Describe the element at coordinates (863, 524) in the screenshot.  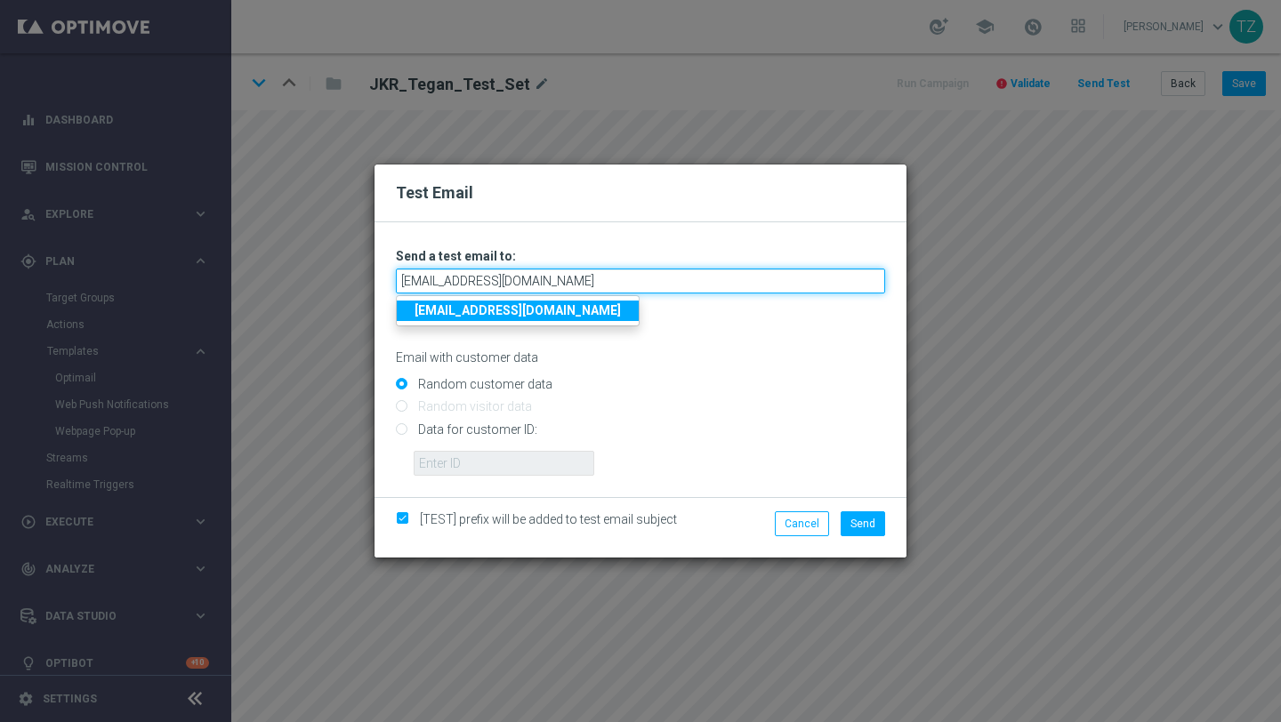
I see `button: Send` at that location.